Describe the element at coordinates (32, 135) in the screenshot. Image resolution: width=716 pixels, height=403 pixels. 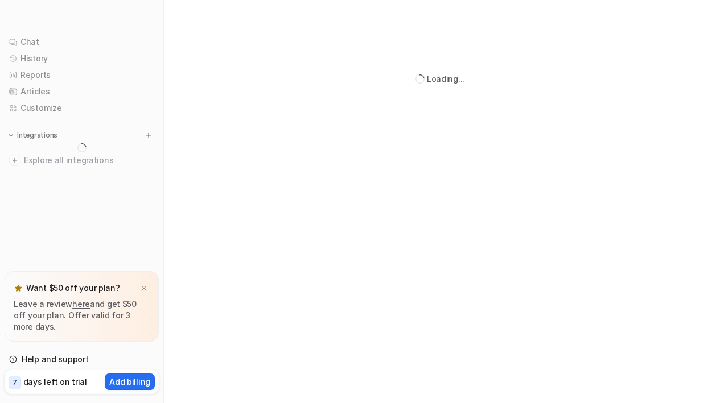
I see `button: Integrations` at that location.